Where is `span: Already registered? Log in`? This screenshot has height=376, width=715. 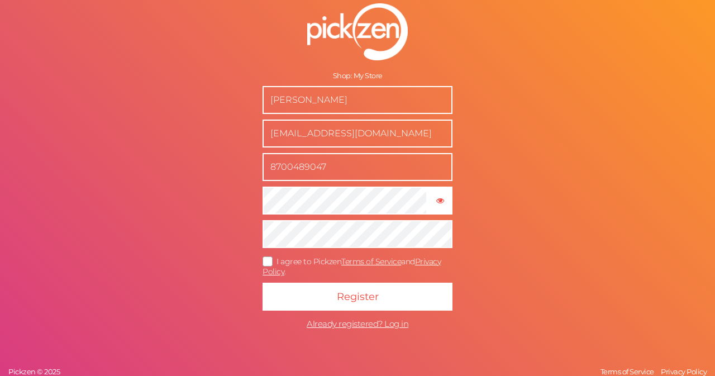 span: Already registered? Log in is located at coordinates (357, 323).